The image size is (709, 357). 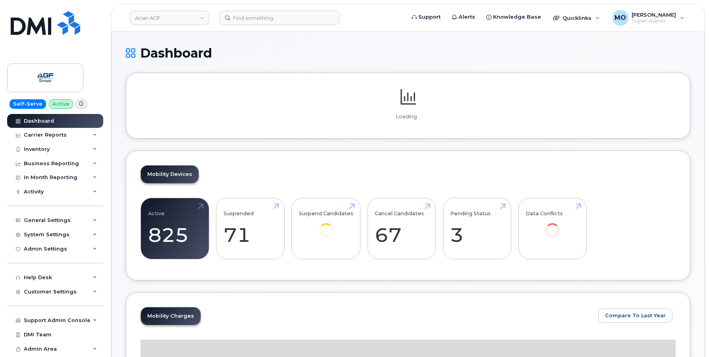 What do you see at coordinates (171, 316) in the screenshot?
I see `a: Mobility Charges` at bounding box center [171, 316].